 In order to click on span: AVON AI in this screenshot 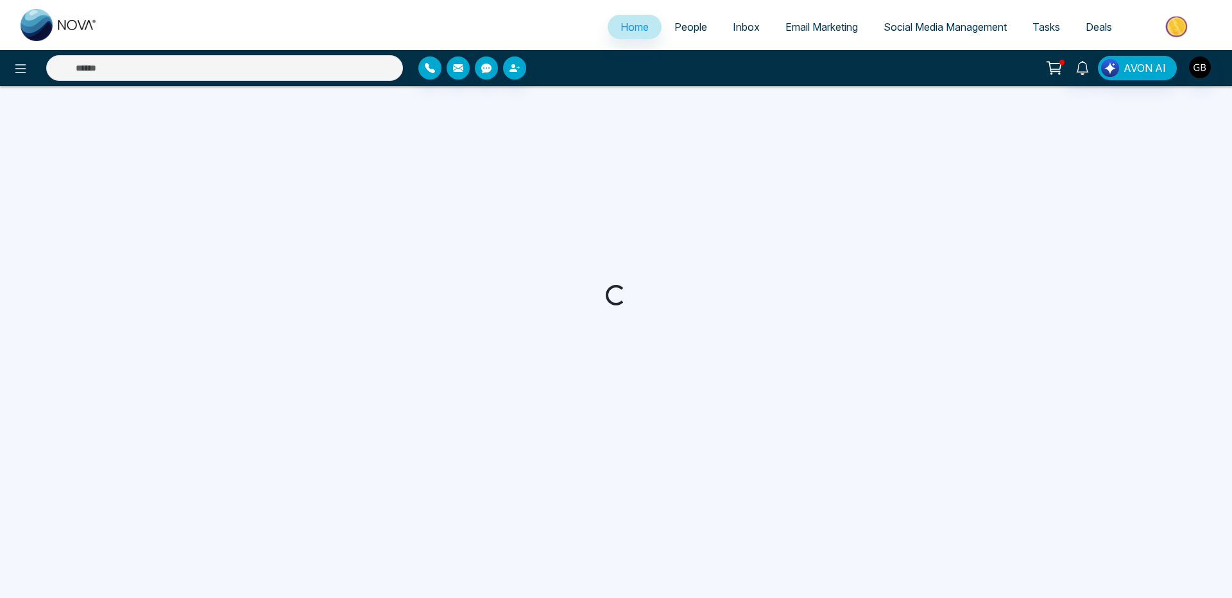, I will do `click(1144, 68)`.